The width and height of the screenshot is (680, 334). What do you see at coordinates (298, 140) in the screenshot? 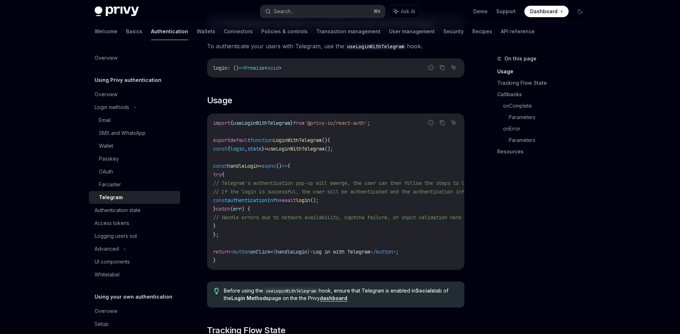
I see `span: LoginWithTelegram` at bounding box center [298, 140].